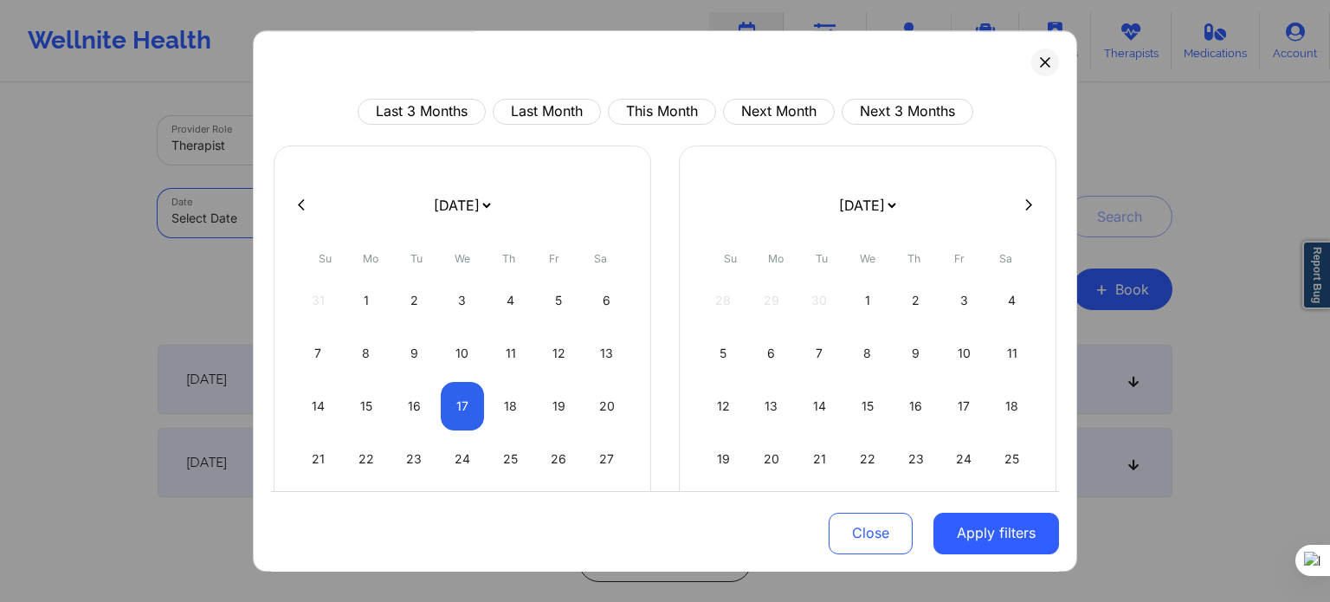 The width and height of the screenshot is (1330, 602). Describe the element at coordinates (819, 459) in the screenshot. I see `div: Tue Oct 21 2025` at that location.